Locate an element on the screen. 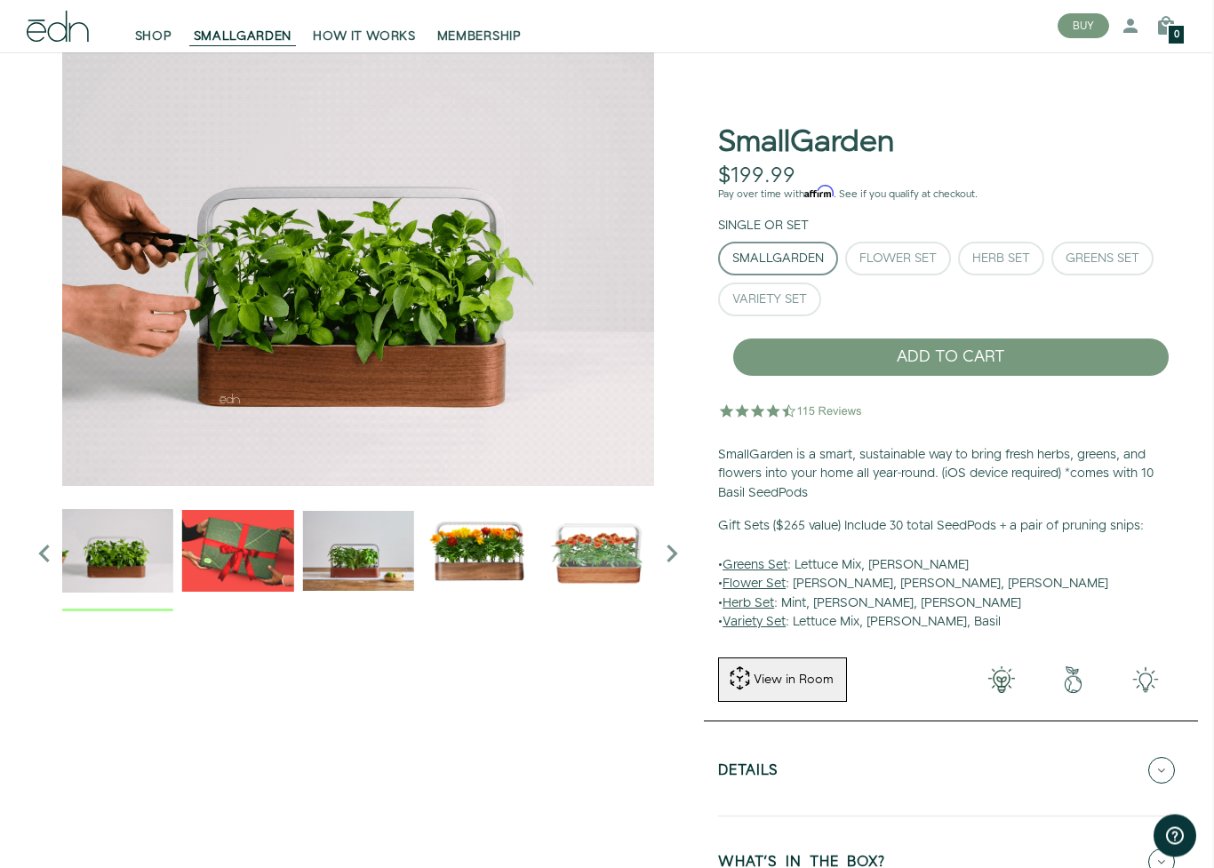  button: ADD TO CART is located at coordinates (951, 358).